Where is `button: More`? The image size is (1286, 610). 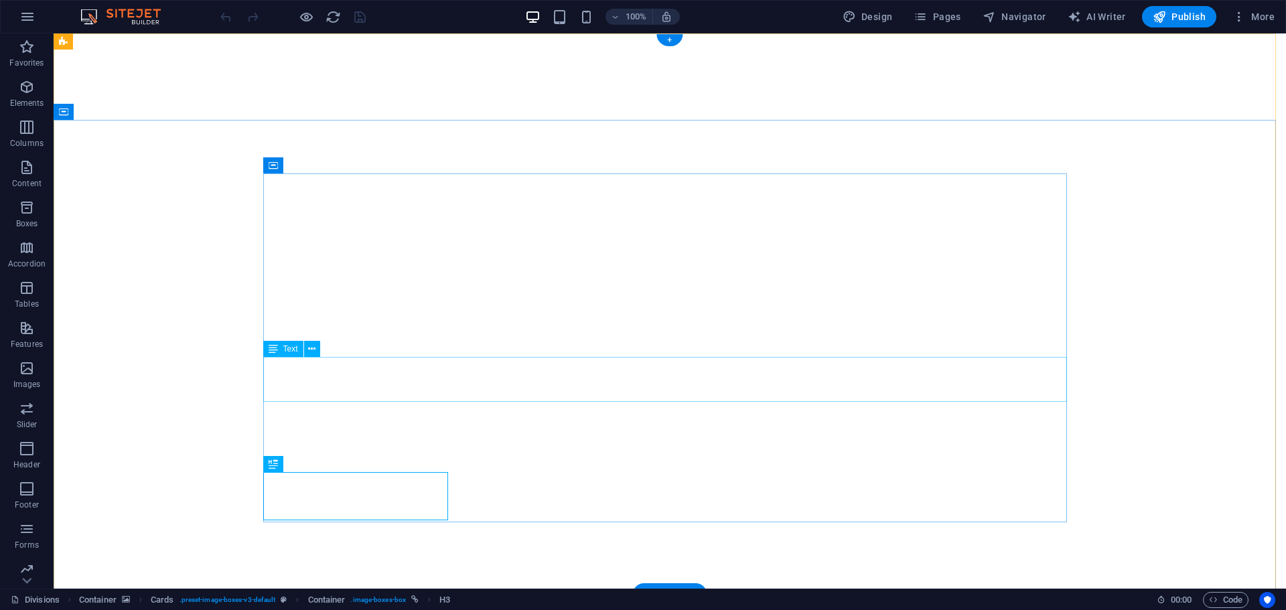
button: More is located at coordinates (1253, 17).